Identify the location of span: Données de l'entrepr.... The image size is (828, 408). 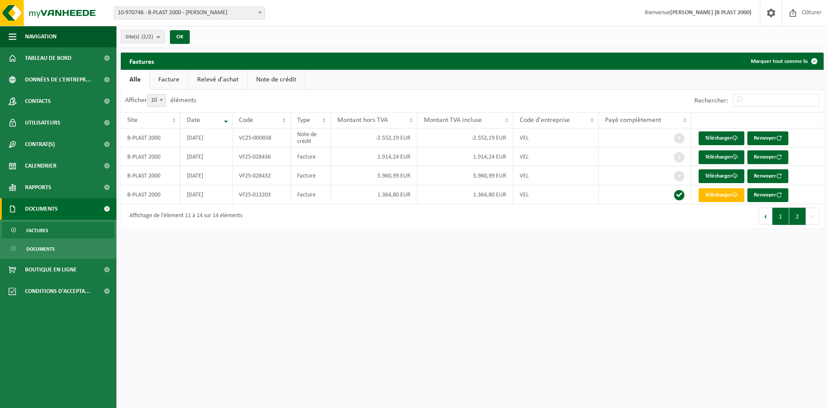
(58, 80).